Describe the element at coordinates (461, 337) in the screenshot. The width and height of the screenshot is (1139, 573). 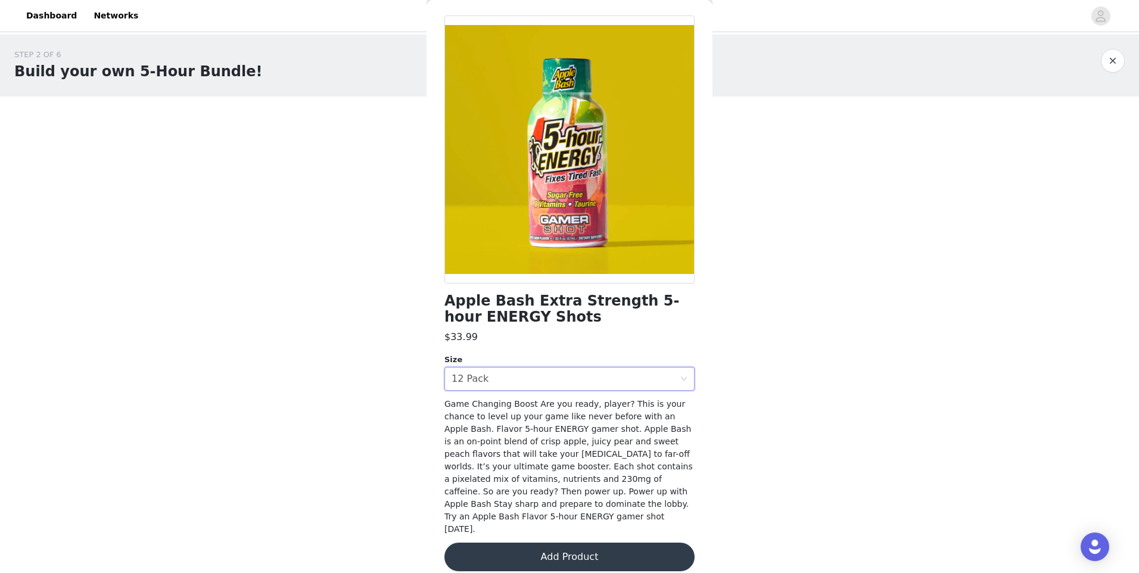
I see `h3: $33.99` at that location.